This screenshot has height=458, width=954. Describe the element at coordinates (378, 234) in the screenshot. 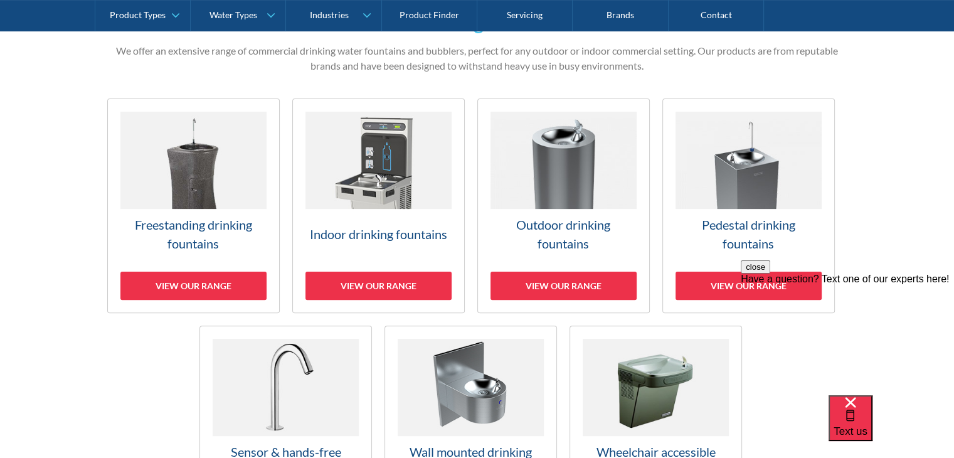

I see `h3: Indoor drinking fountains` at that location.